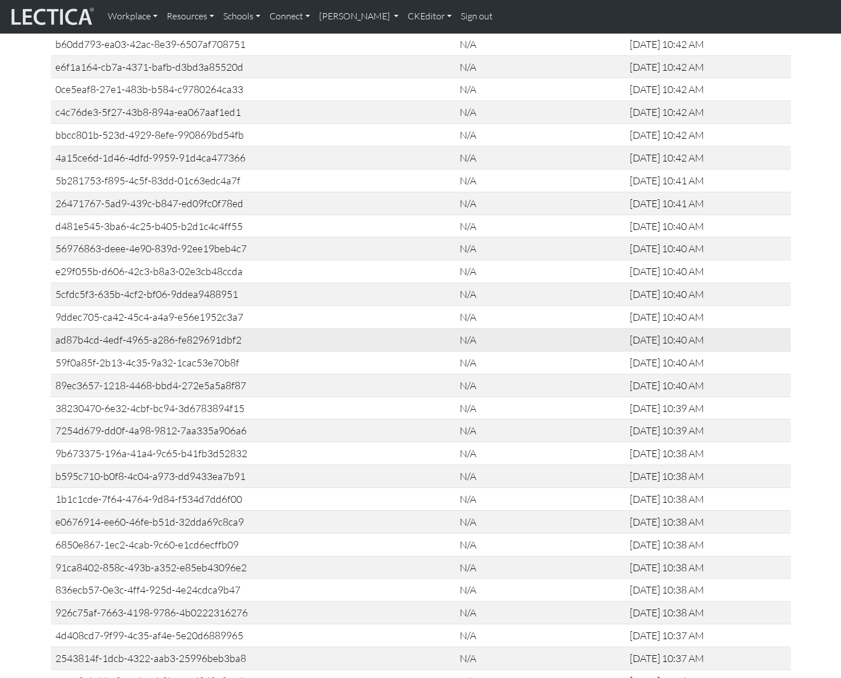 The image size is (841, 678). I want to click on div: b595c710-b0f8-4c04-a973-dd9433ea7b91, so click(253, 476).